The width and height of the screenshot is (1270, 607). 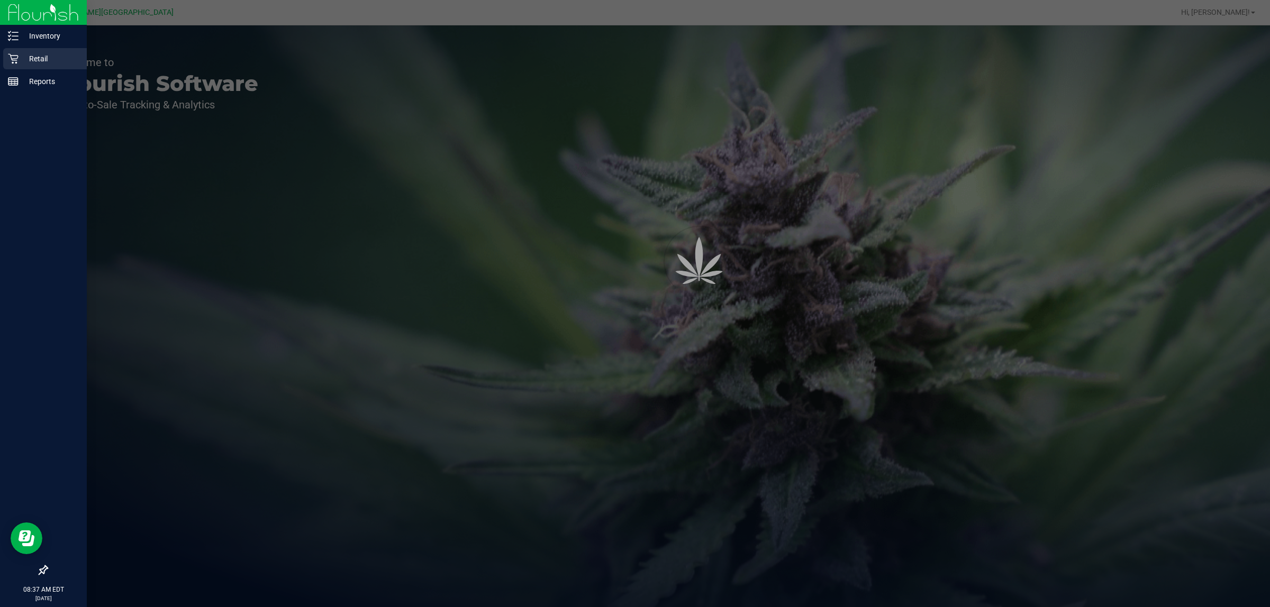 What do you see at coordinates (43, 590) in the screenshot?
I see `p: 08:37 AM EDT` at bounding box center [43, 590].